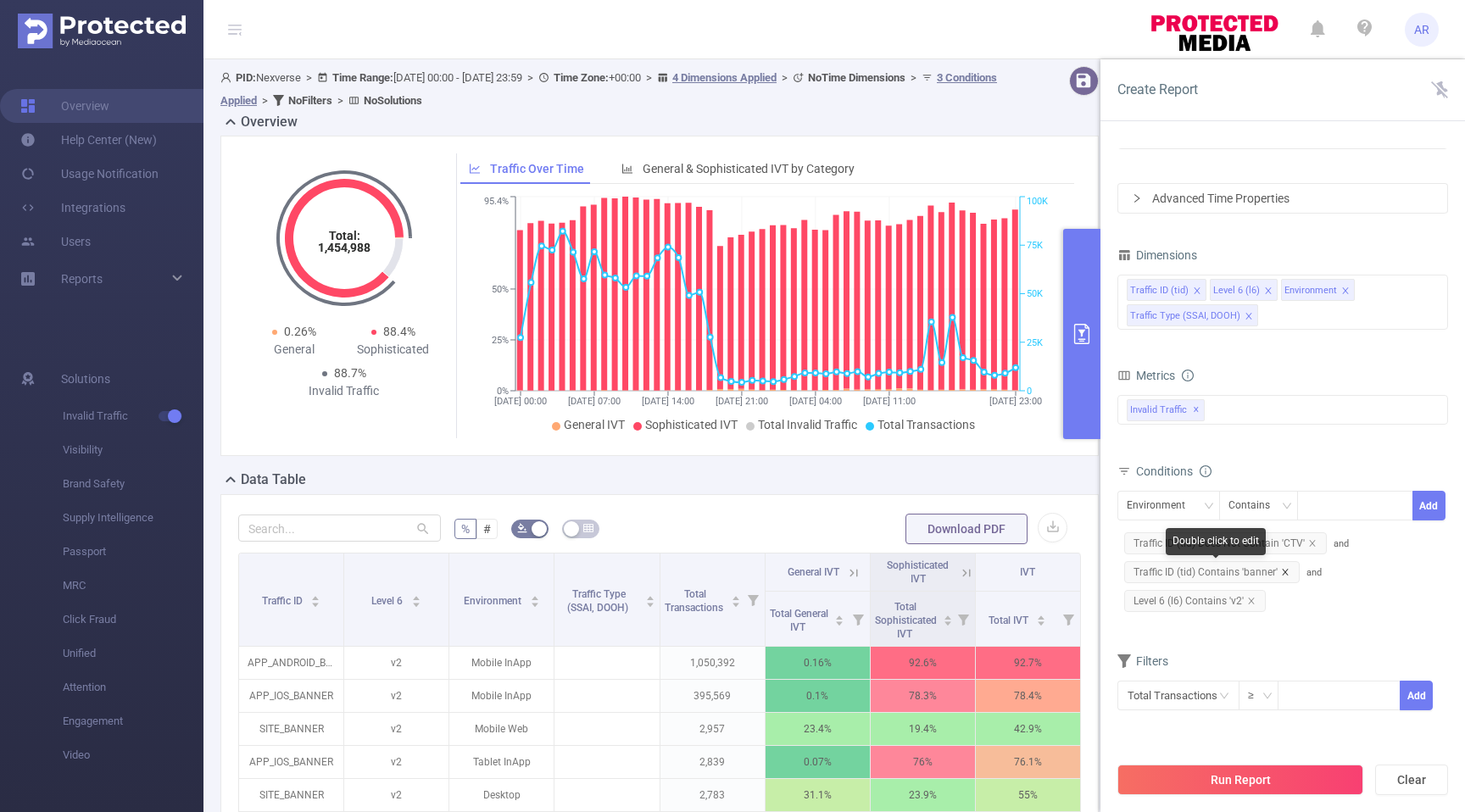  What do you see at coordinates (497, 202) in the screenshot?
I see `tspan: 95.4%` at bounding box center [497, 202].